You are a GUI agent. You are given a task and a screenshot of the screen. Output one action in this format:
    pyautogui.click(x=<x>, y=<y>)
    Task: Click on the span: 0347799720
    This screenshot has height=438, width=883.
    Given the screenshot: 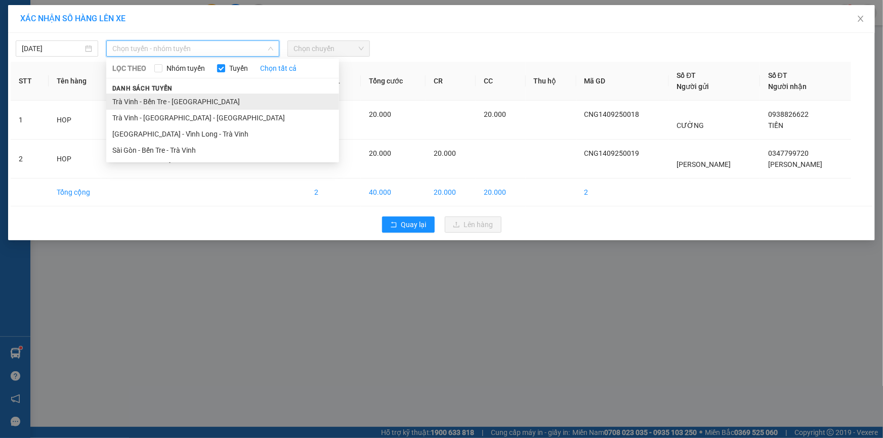 What is the action you would take?
    pyautogui.click(x=788, y=153)
    